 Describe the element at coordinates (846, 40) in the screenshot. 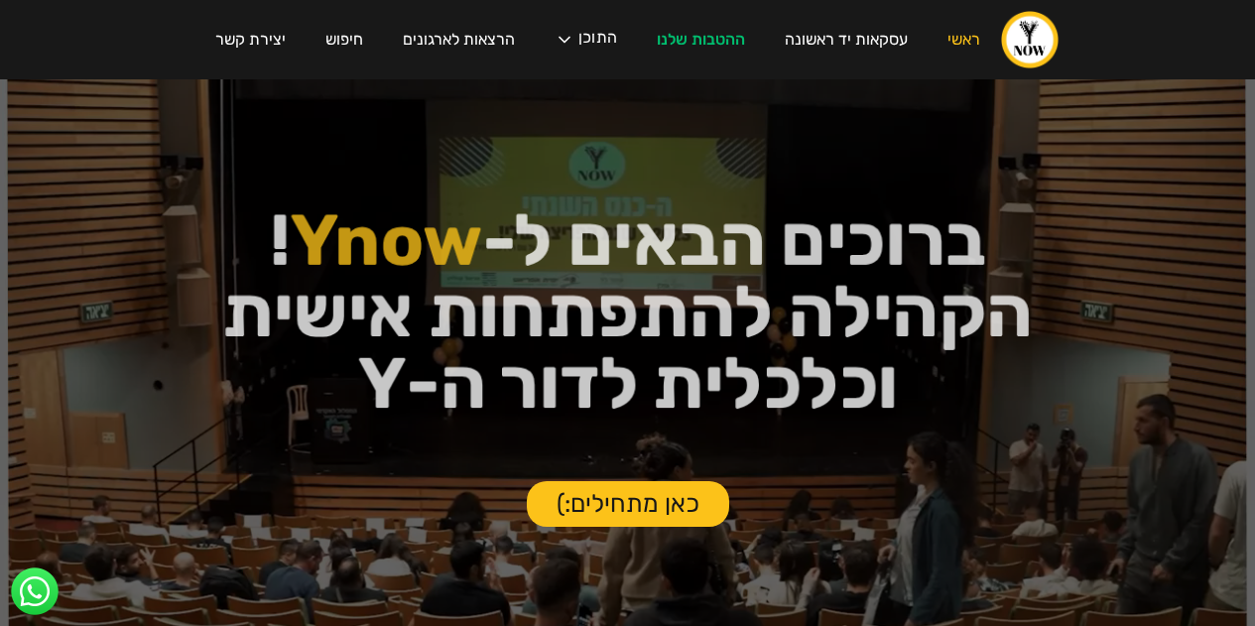

I see `a: עסקאות יד ראשונה` at that location.